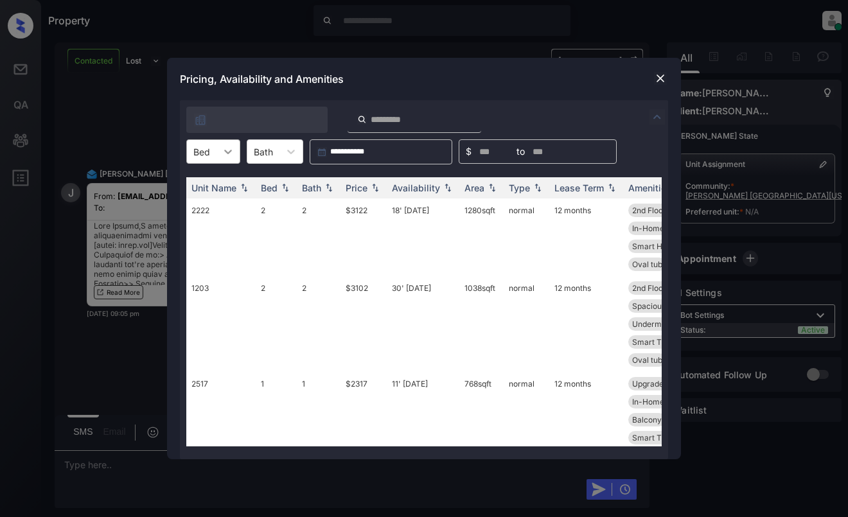 The width and height of the screenshot is (848, 517). What do you see at coordinates (663, 324) in the screenshot?
I see `span: Undermount Sink` at bounding box center [663, 324].